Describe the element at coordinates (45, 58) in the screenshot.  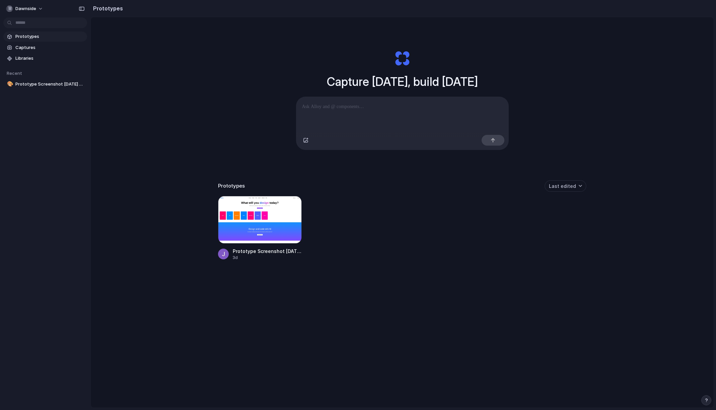
I see `a: Libraries` at that location.